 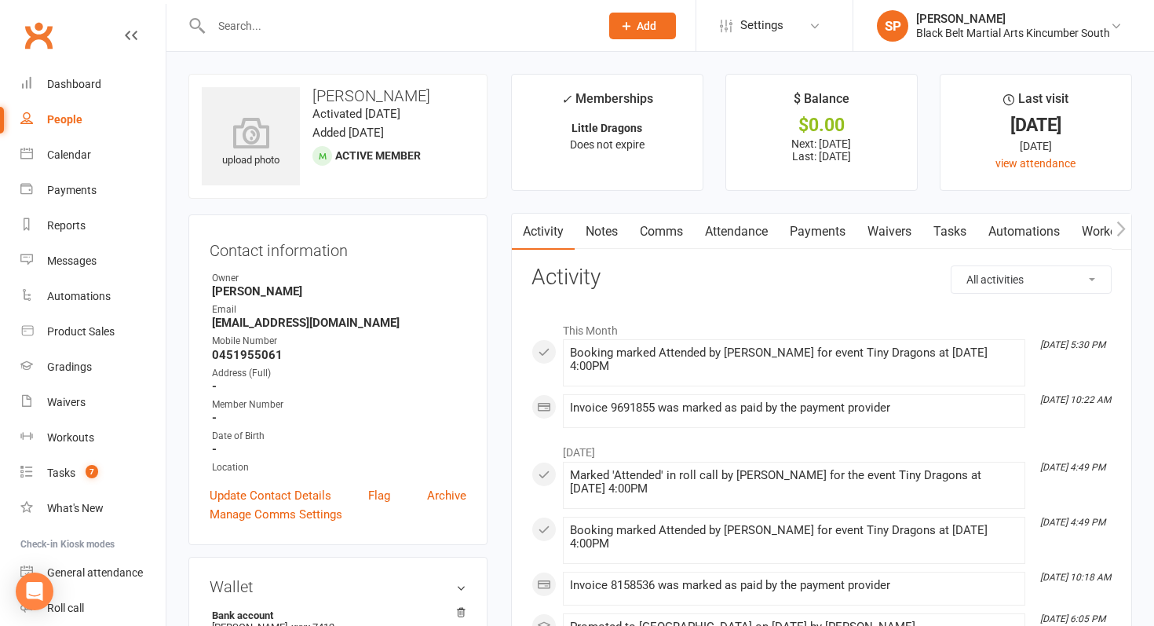 What do you see at coordinates (66, 402) in the screenshot?
I see `div: Waivers` at bounding box center [66, 402].